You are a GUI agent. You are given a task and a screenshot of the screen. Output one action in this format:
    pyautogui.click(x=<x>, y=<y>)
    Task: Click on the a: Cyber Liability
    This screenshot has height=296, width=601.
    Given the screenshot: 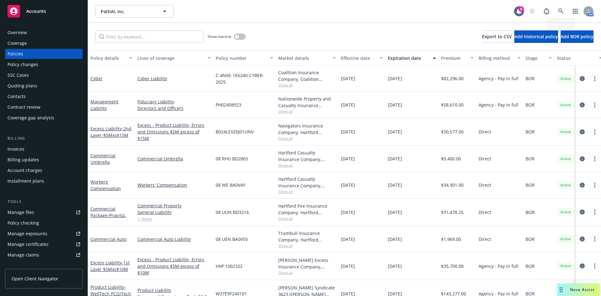 What is the action you would take?
    pyautogui.click(x=174, y=78)
    